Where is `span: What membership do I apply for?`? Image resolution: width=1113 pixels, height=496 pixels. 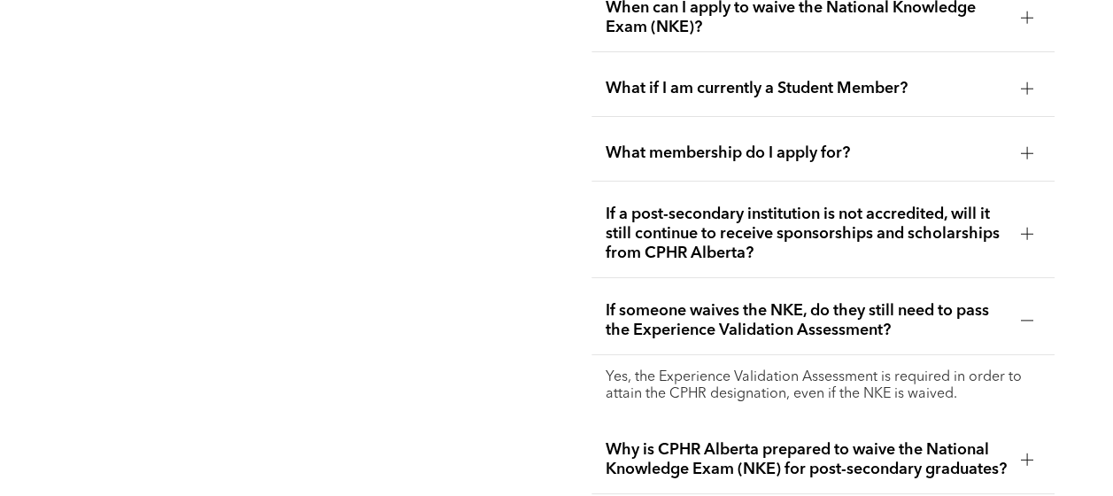 span: What membership do I apply for? is located at coordinates (806, 153).